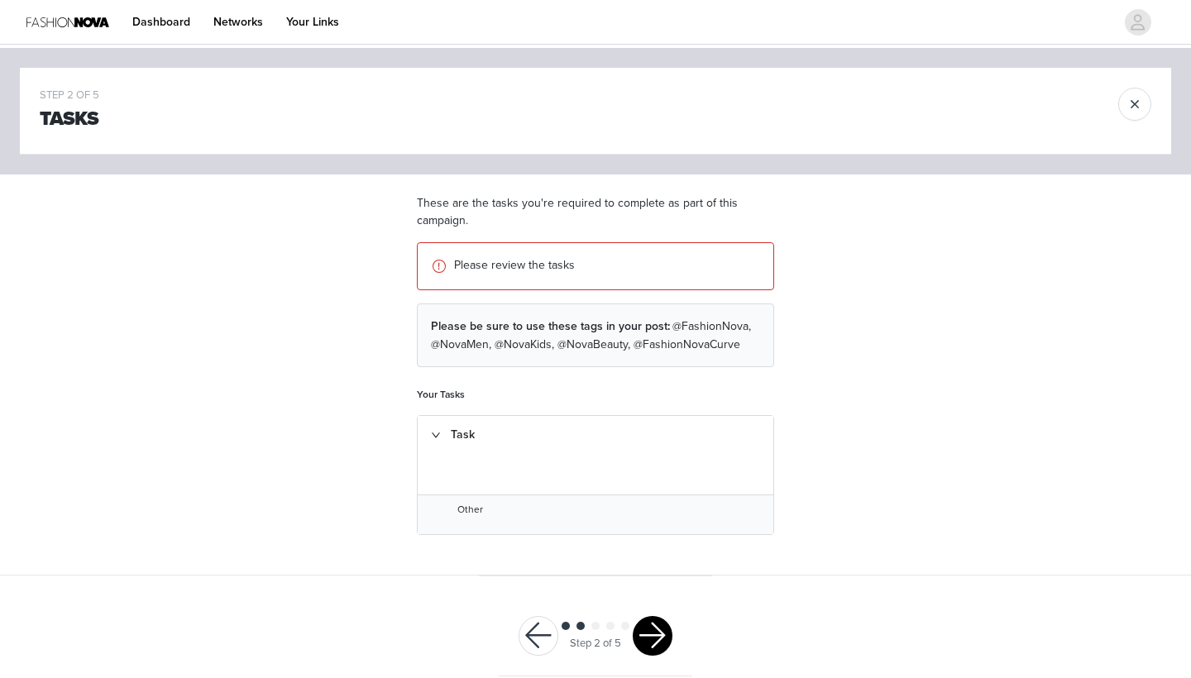 This screenshot has width=1191, height=678. What do you see at coordinates (69, 119) in the screenshot?
I see `h1: Tasks` at bounding box center [69, 119].